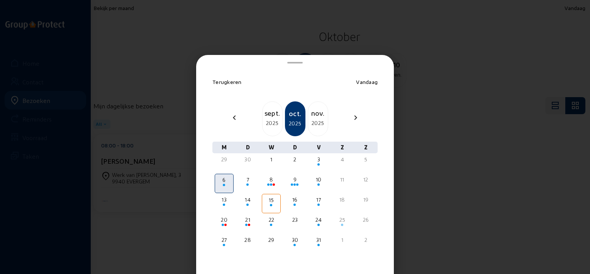 This screenshot has height=274, width=590. I want to click on div: 16, so click(295, 199).